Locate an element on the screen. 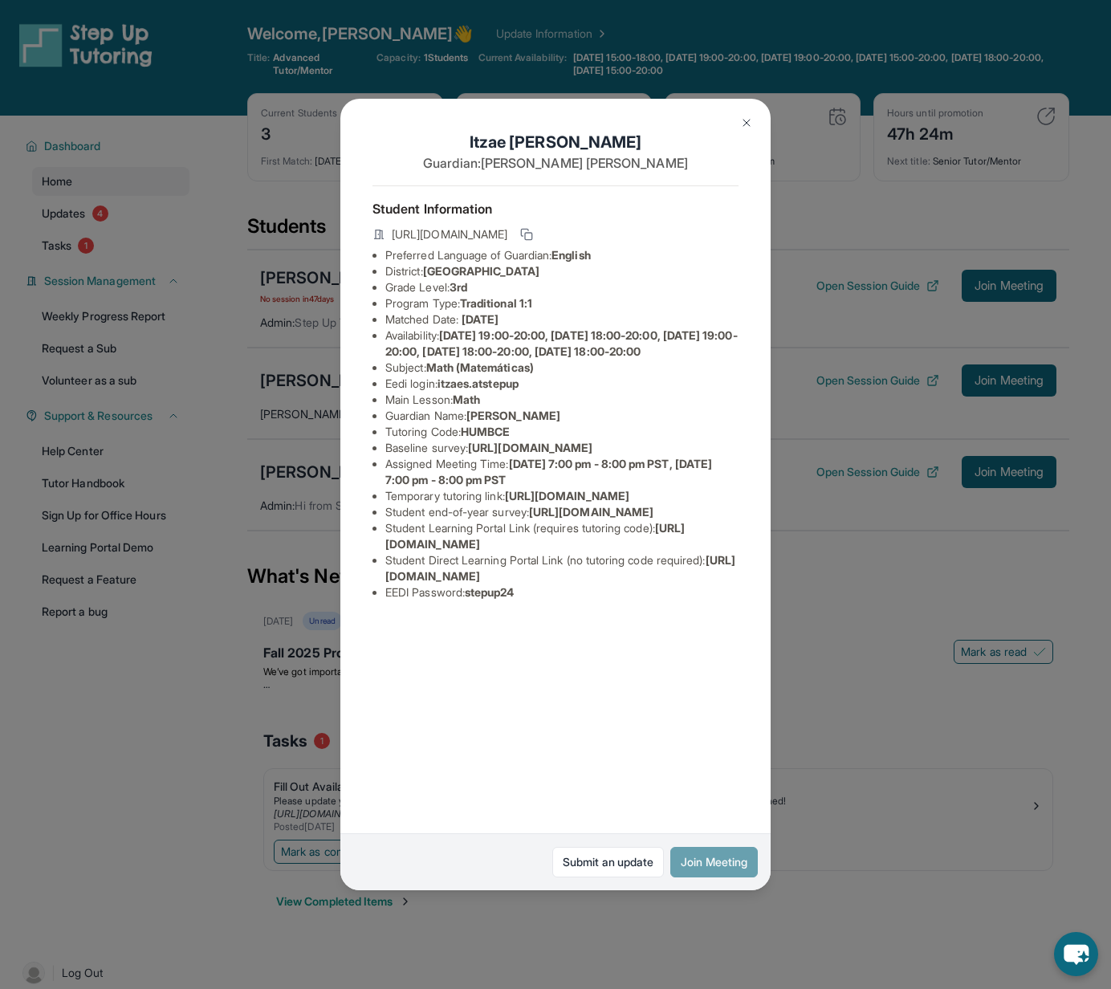 The image size is (1111, 989). li: Student Direct Learning Portal Link (no tutoring code required) : is located at coordinates (562, 568).